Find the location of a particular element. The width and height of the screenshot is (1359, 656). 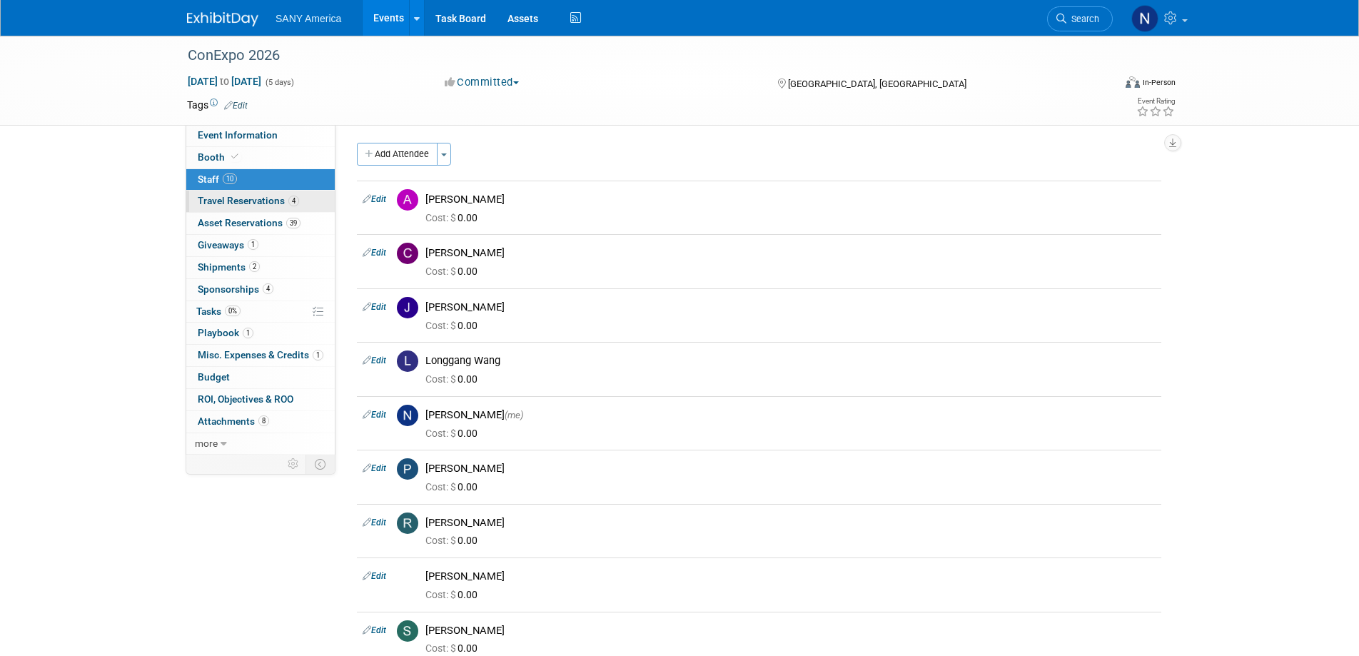

span: 0% is located at coordinates (233, 310).